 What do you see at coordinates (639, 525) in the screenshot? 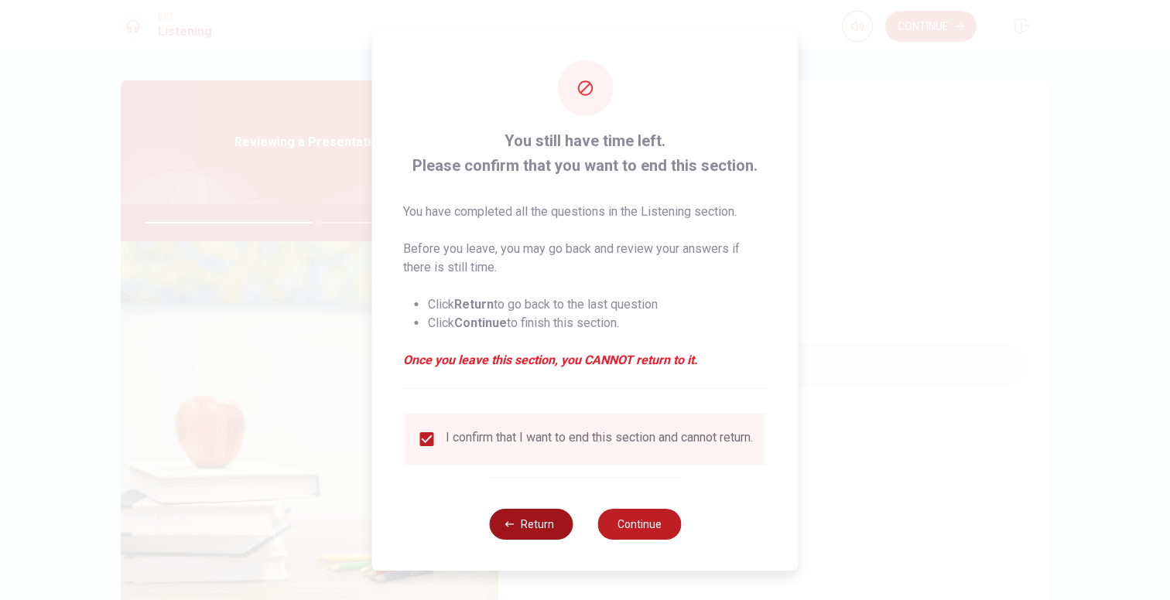
I see `button: Continue` at bounding box center [639, 525].